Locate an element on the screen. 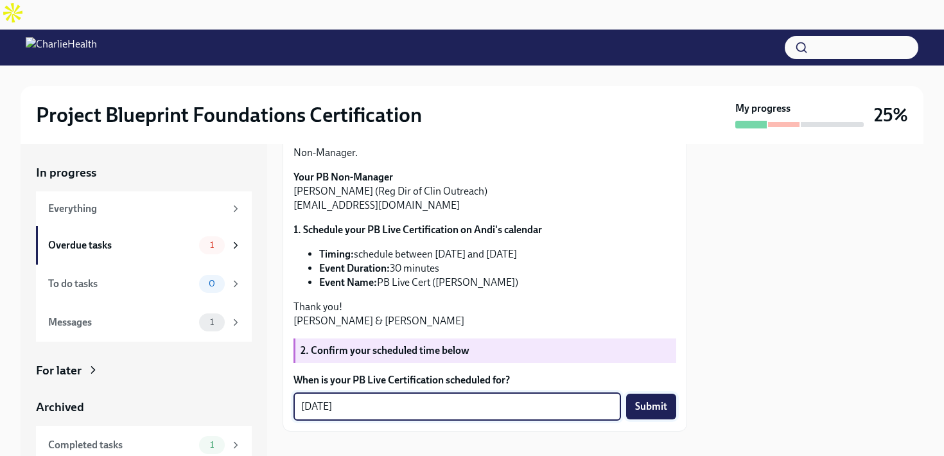  strong: Your PB Non-Manager is located at coordinates (343, 177).